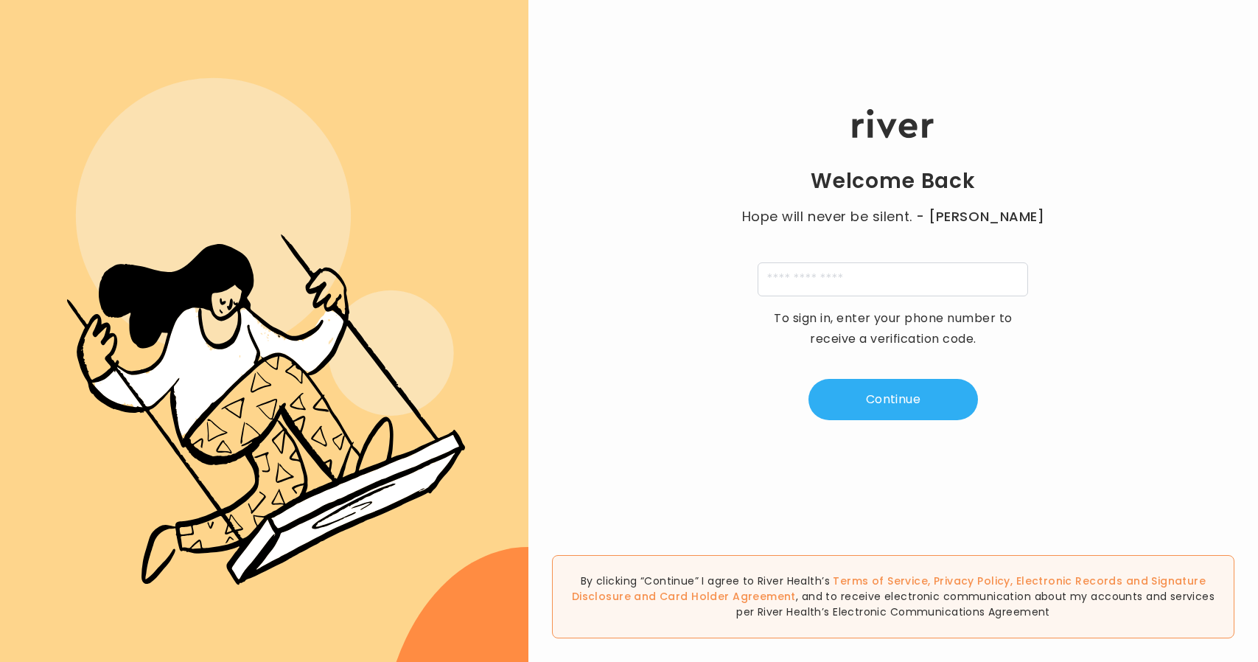 The height and width of the screenshot is (662, 1258). What do you see at coordinates (893, 329) in the screenshot?
I see `p: To sign in, enter your phone number to receive a verification code.` at bounding box center [893, 329].